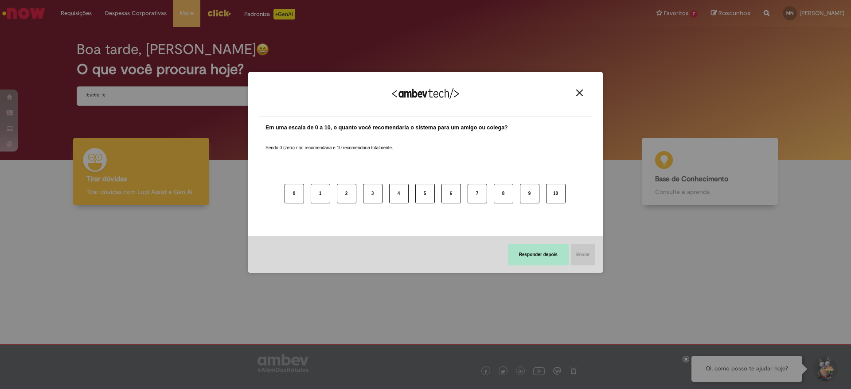  Describe the element at coordinates (321, 194) in the screenshot. I see `button: 1` at that location.